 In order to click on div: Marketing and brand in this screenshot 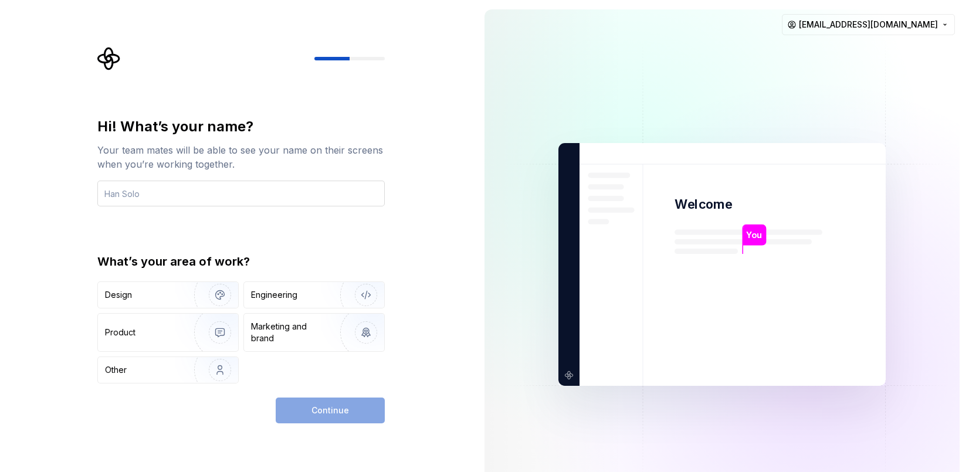, I will do `click(290, 333)`.